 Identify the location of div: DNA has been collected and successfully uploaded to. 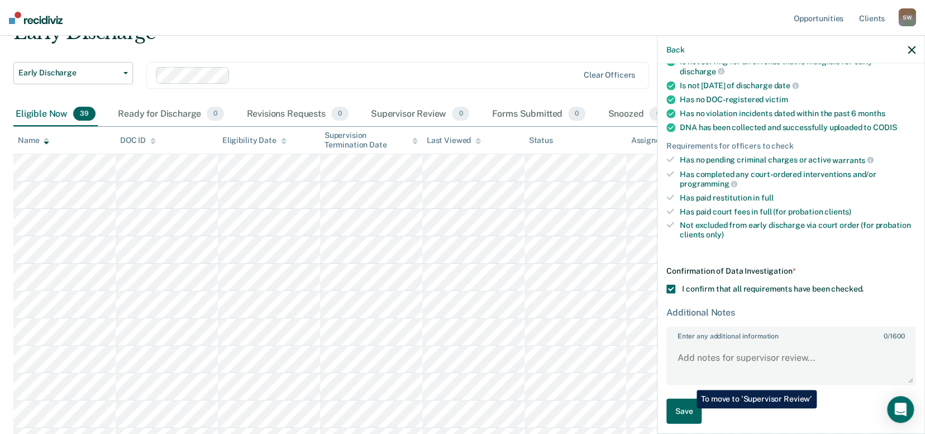
(798, 127).